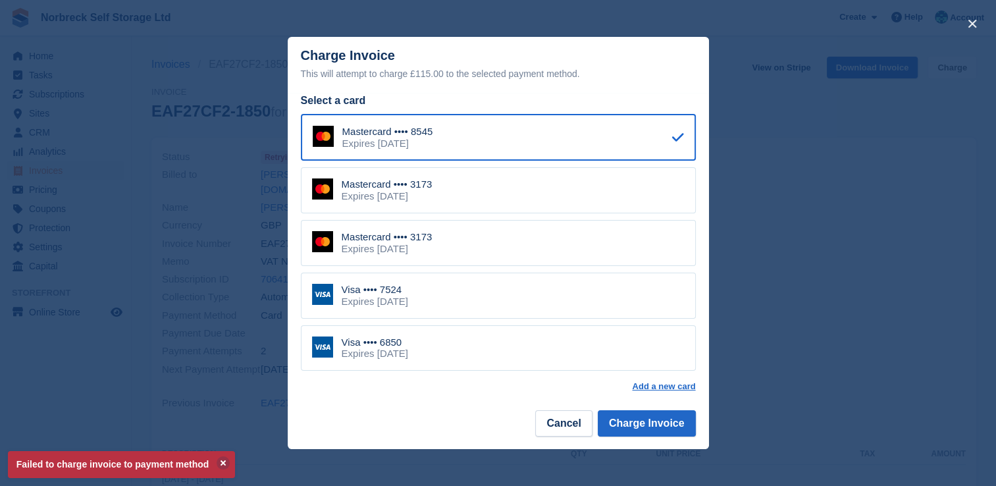  What do you see at coordinates (121, 464) in the screenshot?
I see `p: Failed to charge invoice to payment method` at bounding box center [121, 464].